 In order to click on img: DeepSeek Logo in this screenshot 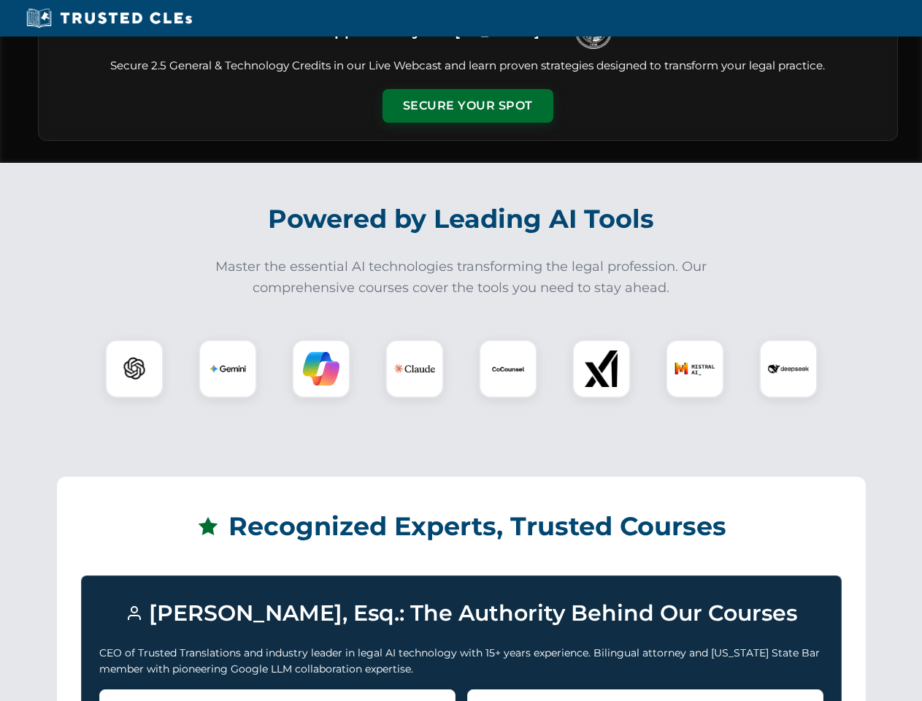, I will do `click(788, 369)`.